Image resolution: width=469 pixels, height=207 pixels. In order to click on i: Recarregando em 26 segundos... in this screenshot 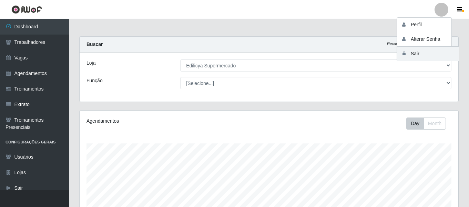, I will do `click(415, 43)`.